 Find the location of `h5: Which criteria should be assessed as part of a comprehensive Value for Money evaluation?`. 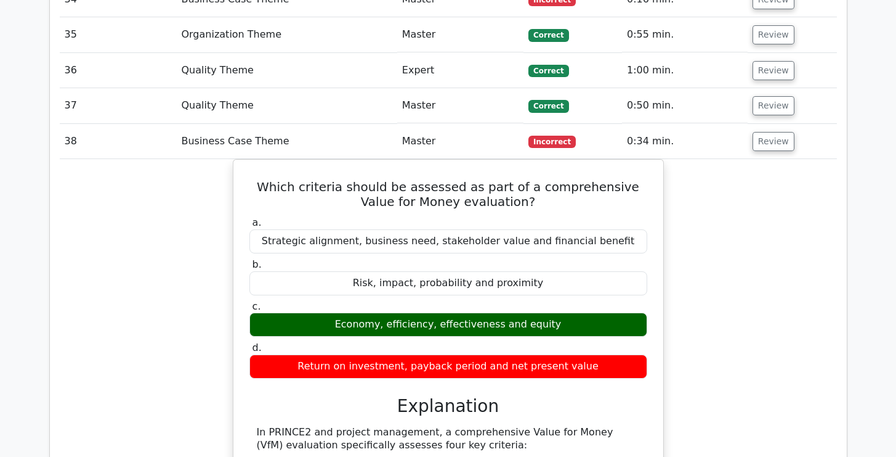

h5: Which criteria should be assessed as part of a comprehensive Value for Money evaluation? is located at coordinates (449, 194).